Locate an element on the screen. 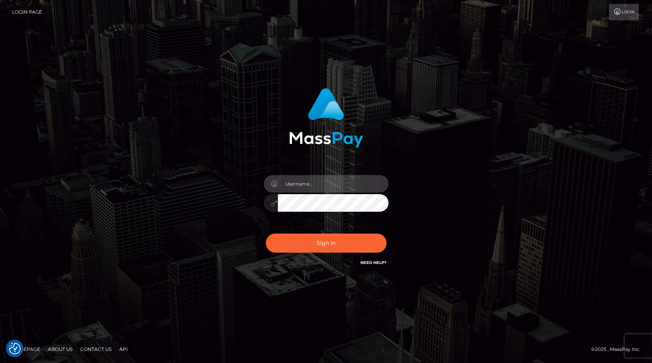 This screenshot has height=363, width=652. a: Homepage is located at coordinates (26, 349).